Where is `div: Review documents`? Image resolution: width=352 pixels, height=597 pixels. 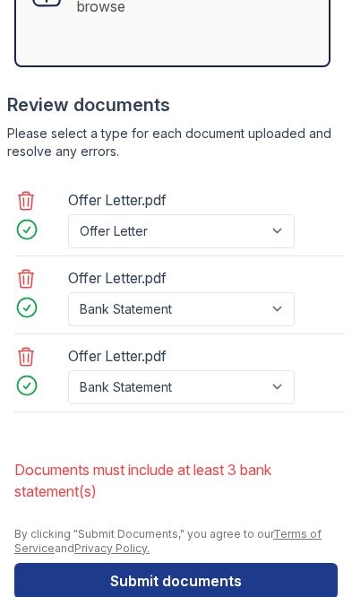
div: Review documents is located at coordinates (172, 105).